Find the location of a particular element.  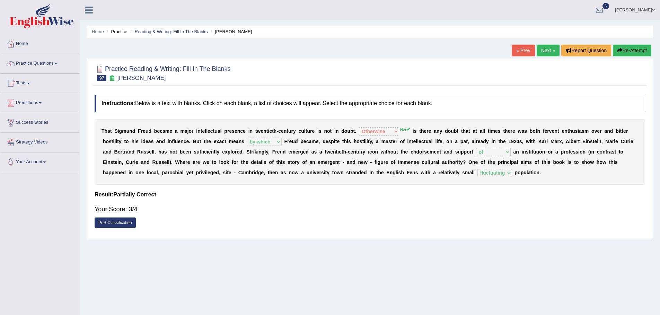

b: y is located at coordinates (441, 131).